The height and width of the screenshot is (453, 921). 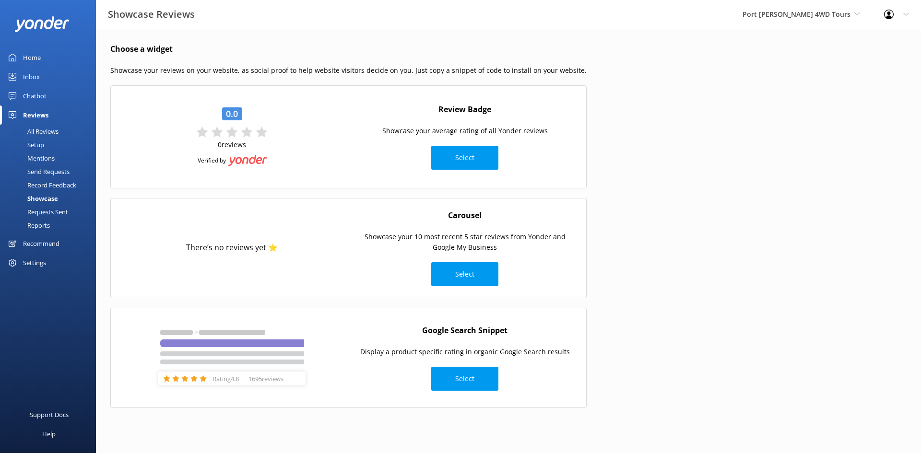 I want to click on a: Mentions, so click(x=51, y=158).